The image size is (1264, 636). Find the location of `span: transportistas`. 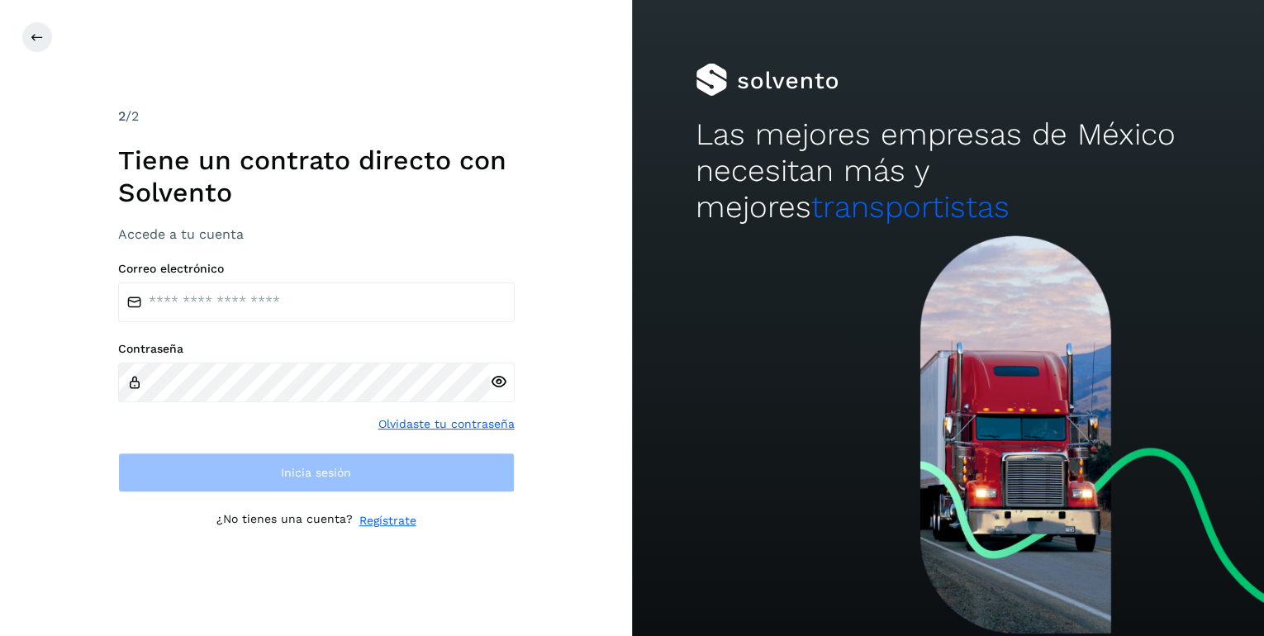

span: transportistas is located at coordinates (911, 207).